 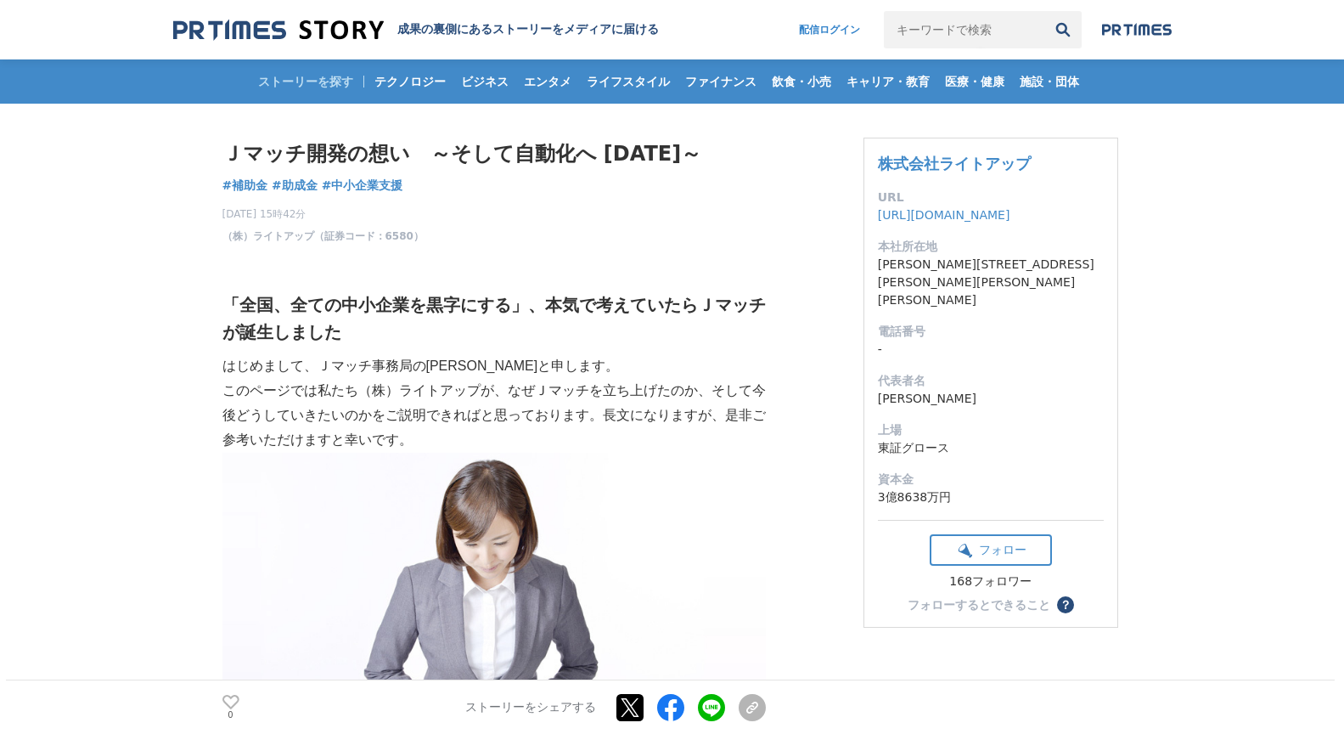 What do you see at coordinates (323, 236) in the screenshot?
I see `a: （株）ライトアップ（証券コード：6580）` at bounding box center [323, 236].